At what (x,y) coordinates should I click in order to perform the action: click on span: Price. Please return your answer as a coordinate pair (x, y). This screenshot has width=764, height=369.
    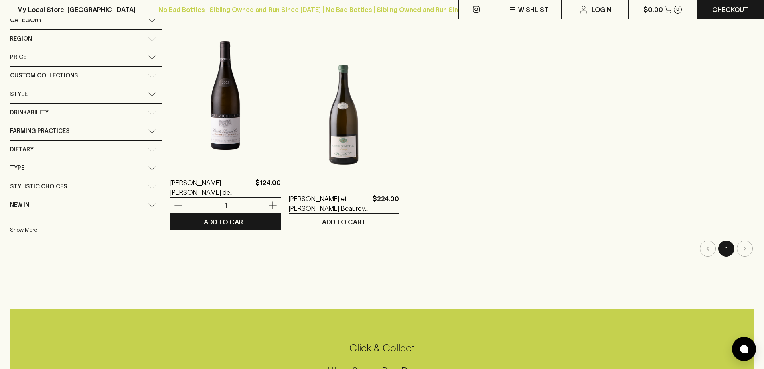
    Looking at the image, I should click on (18, 57).